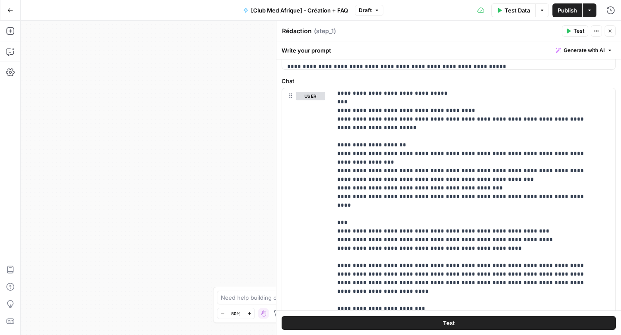 The image size is (621, 335). I want to click on span: [Club Med Afrique] - Création + FAQ, so click(299, 10).